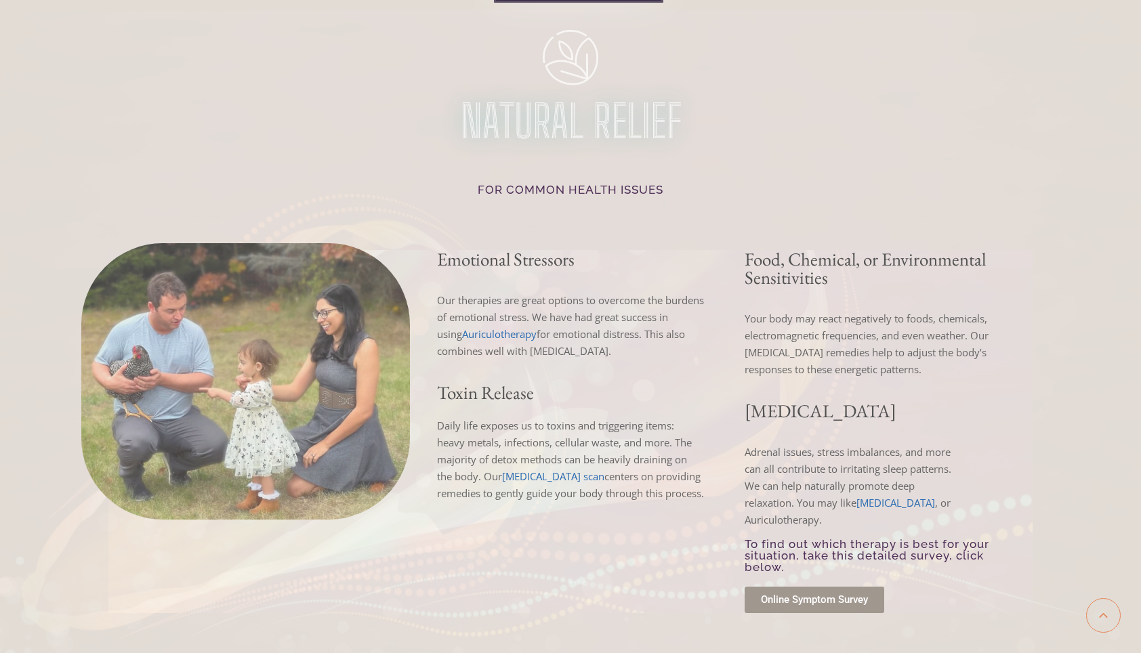  I want to click on img: Family natural health, so click(245, 381).